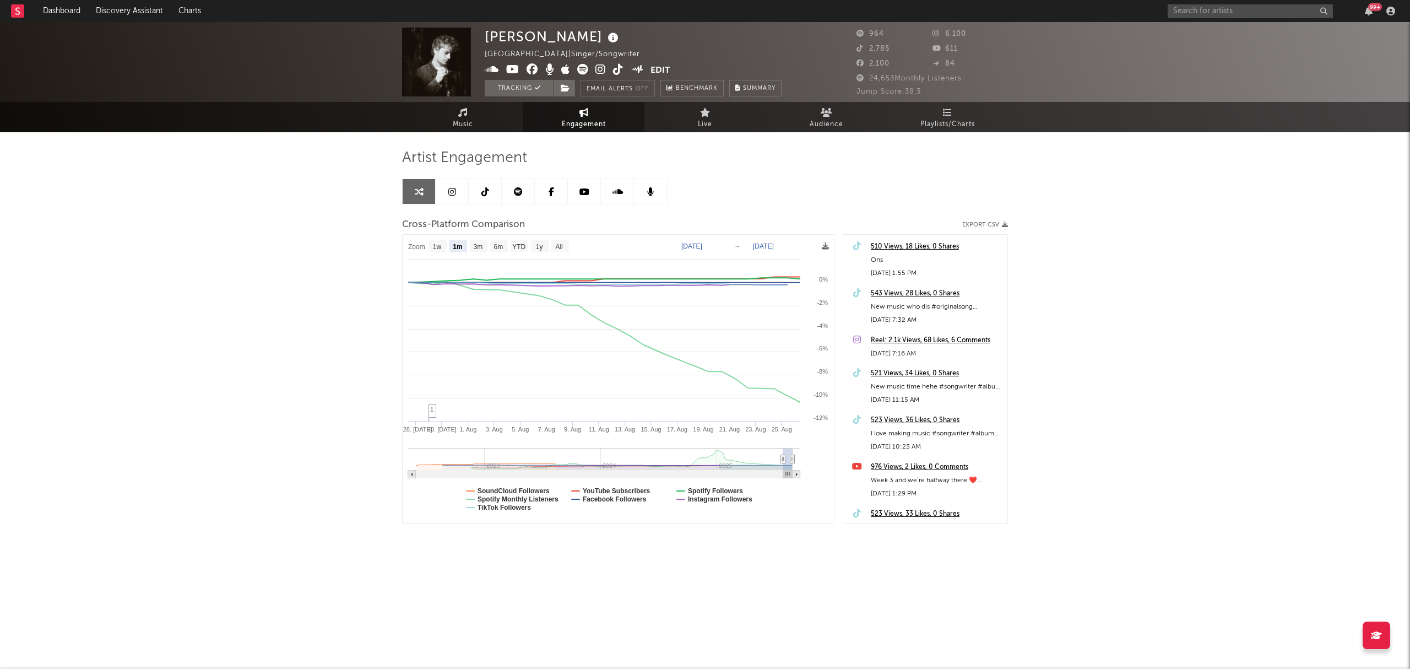 The height and width of the screenshot is (669, 1410). Describe the element at coordinates (985, 225) in the screenshot. I see `button: Export CSV` at that location.